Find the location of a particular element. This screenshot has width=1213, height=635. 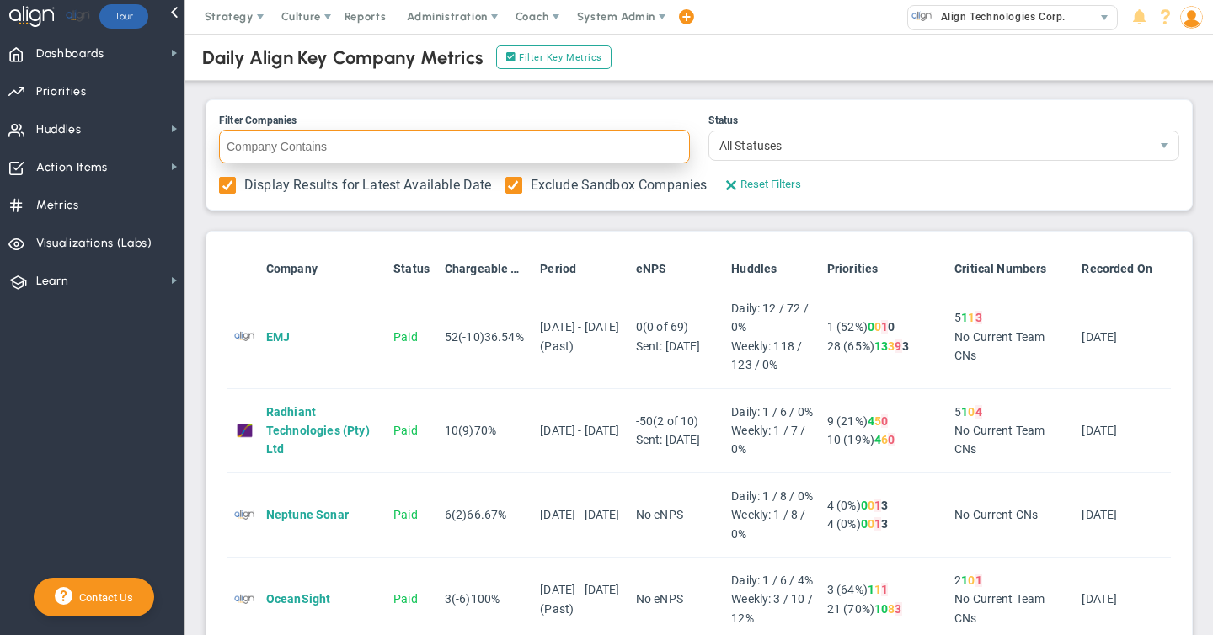

span: Huddles is located at coordinates (59, 130).